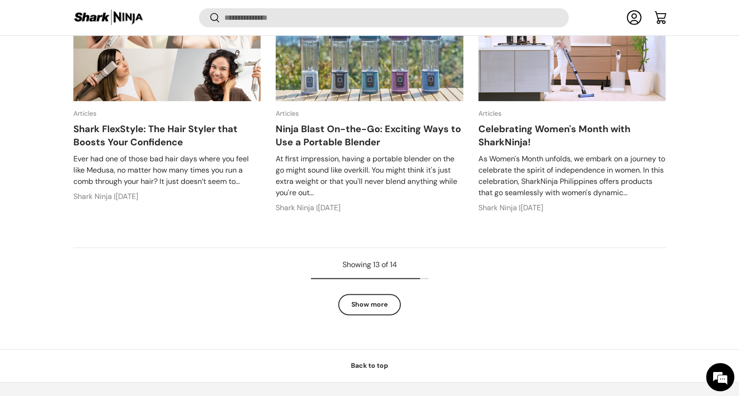  Describe the element at coordinates (155, 135) in the screenshot. I see `a: Shark FlexStyle: The Hair Styler that Boosts Your Confidence` at that location.